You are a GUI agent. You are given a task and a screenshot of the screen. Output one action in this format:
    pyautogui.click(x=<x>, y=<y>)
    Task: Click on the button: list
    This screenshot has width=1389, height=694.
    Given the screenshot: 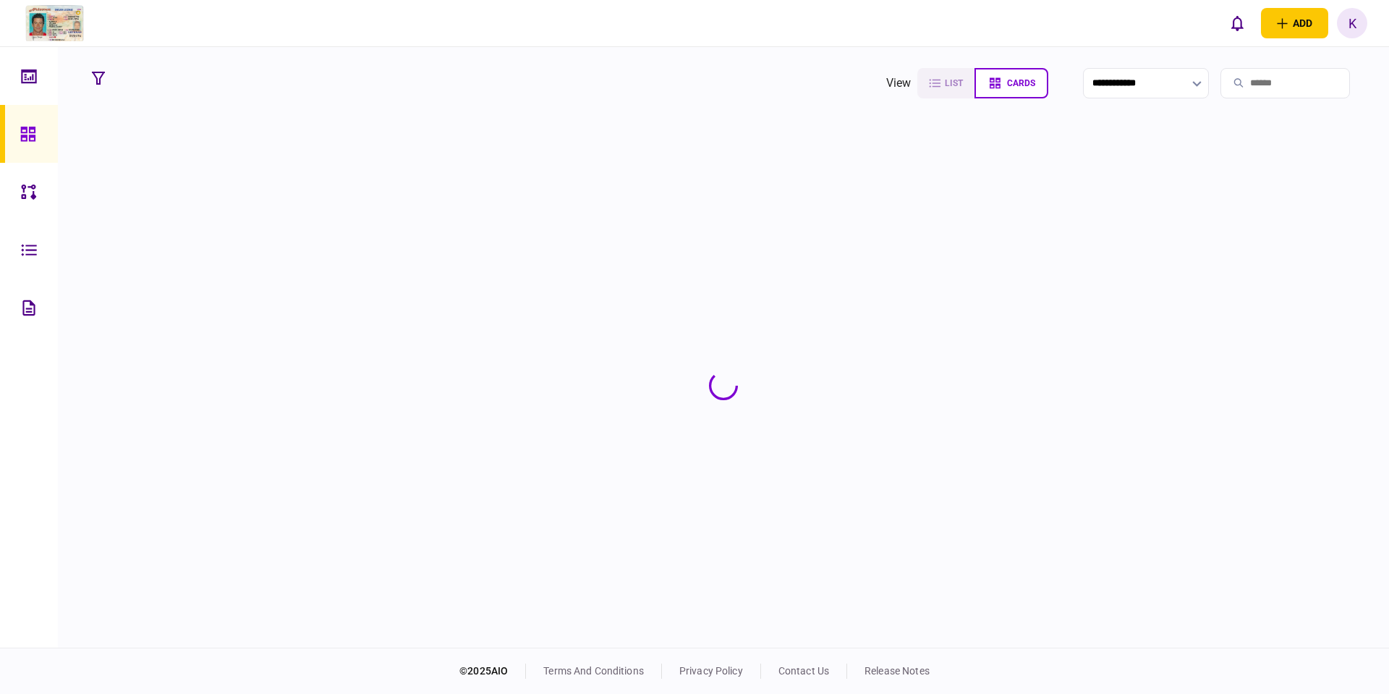 What is the action you would take?
    pyautogui.click(x=945, y=83)
    